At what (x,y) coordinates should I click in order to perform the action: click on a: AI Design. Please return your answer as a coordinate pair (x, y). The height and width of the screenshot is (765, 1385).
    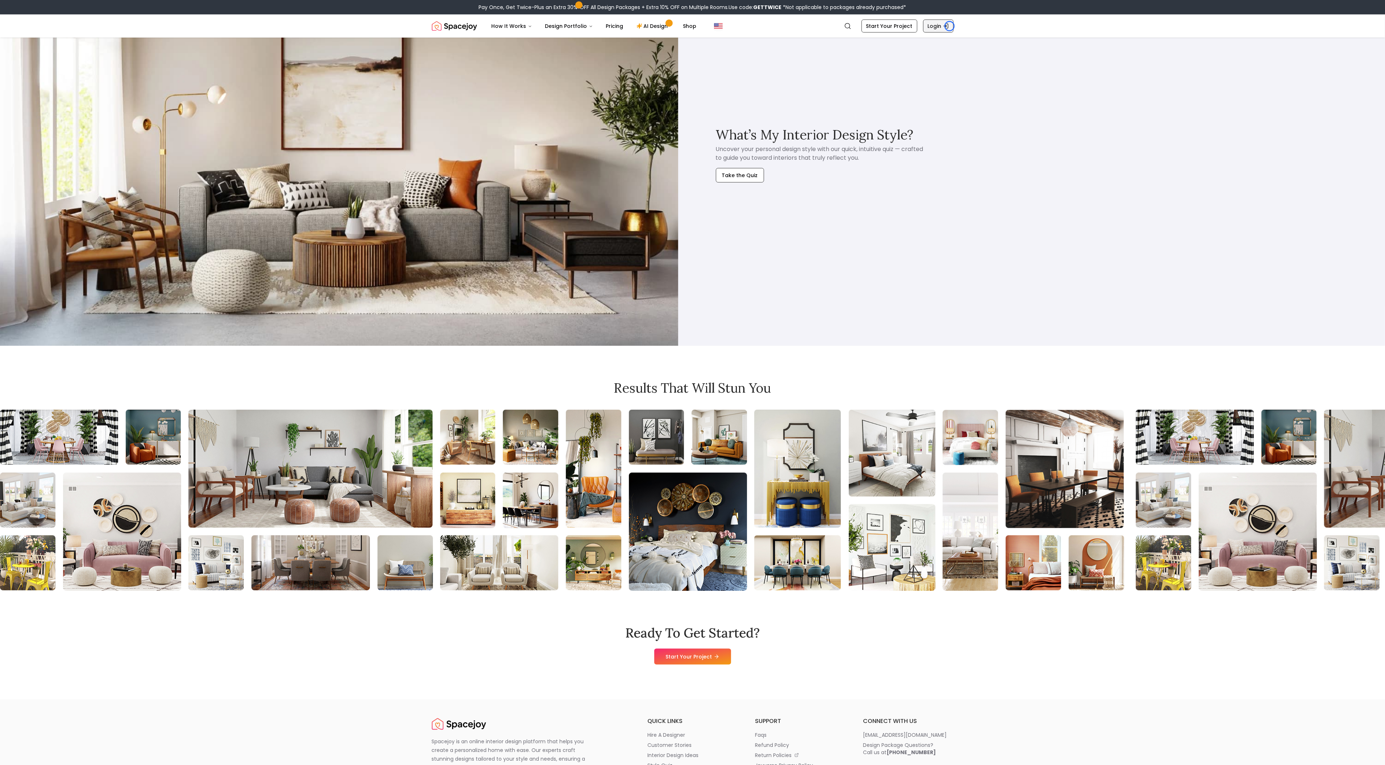
    Looking at the image, I should click on (653, 26).